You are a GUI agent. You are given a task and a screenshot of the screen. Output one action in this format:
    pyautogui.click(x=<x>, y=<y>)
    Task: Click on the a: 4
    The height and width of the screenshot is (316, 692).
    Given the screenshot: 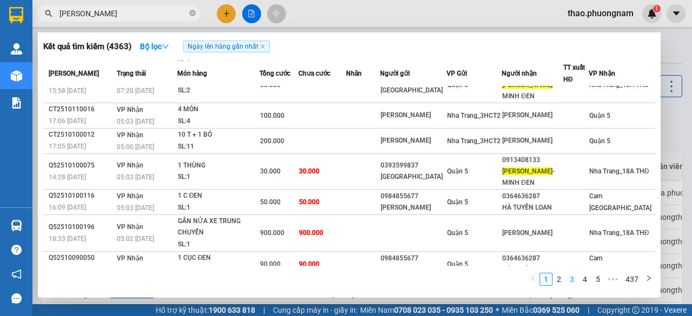 What is the action you would take?
    pyautogui.click(x=585, y=279)
    